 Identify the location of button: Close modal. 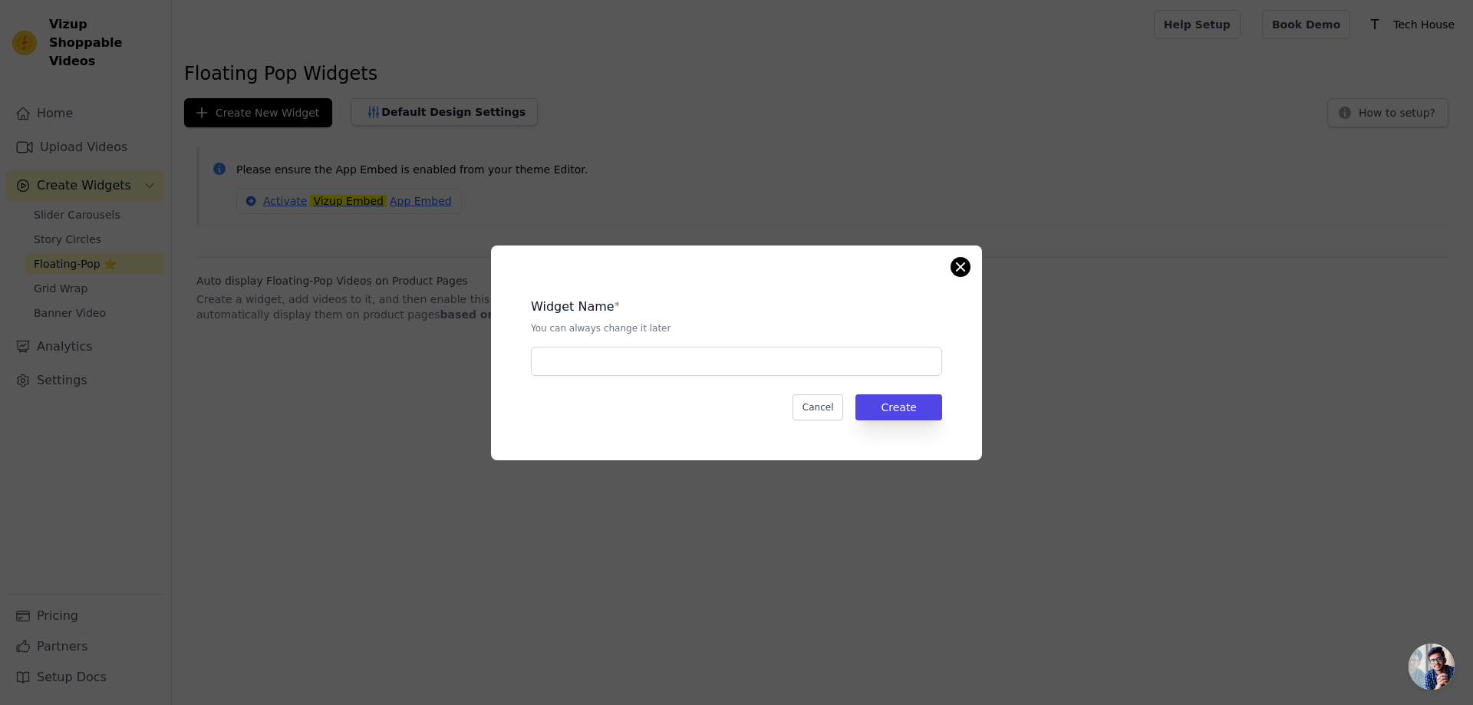
(961, 267).